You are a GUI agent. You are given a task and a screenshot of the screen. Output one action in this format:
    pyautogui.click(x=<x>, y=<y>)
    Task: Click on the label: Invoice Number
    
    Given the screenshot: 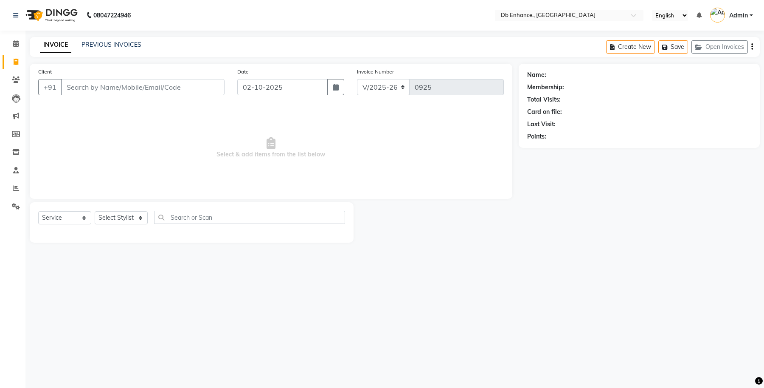 What is the action you would take?
    pyautogui.click(x=375, y=72)
    